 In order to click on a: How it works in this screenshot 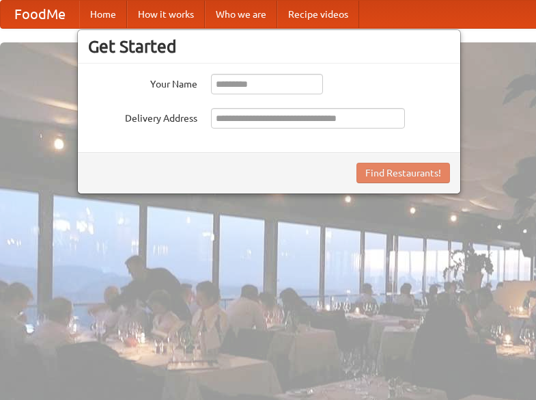, I will do `click(166, 14)`.